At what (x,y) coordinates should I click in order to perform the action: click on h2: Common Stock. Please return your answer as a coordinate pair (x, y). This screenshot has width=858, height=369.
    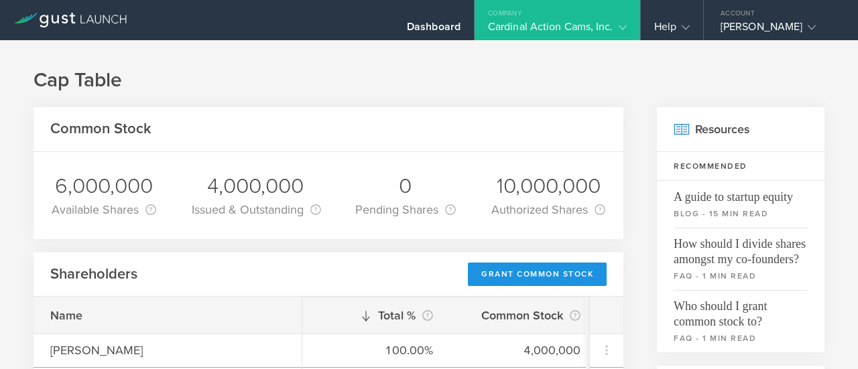
    Looking at the image, I should click on (101, 129).